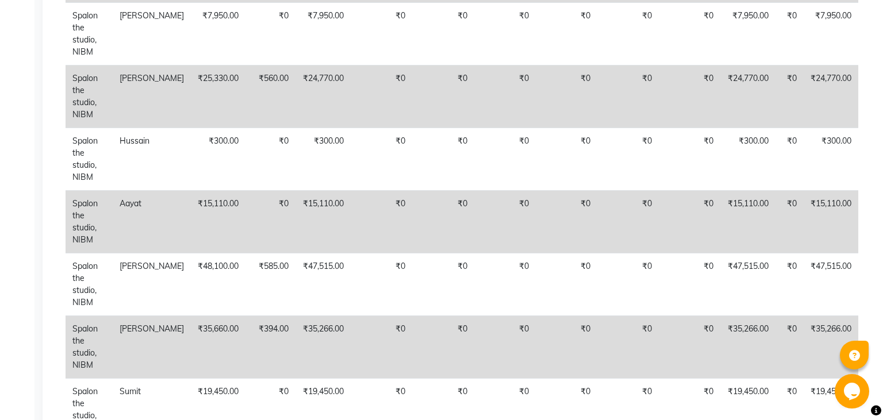  Describe the element at coordinates (152, 159) in the screenshot. I see `td: Hussain` at that location.